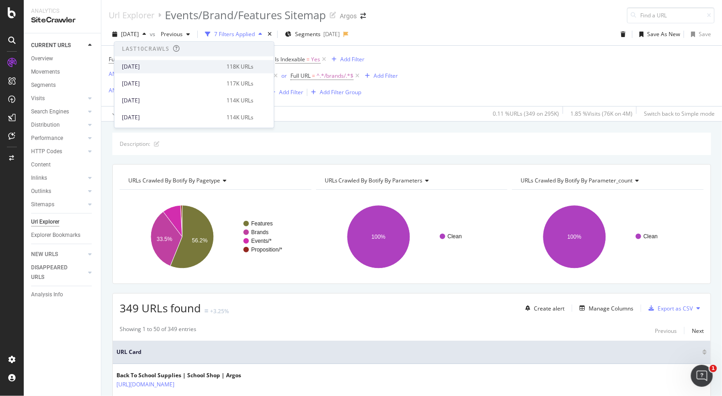 The image size is (722, 396). Describe the element at coordinates (42, 204) in the screenshot. I see `div: Sitemaps` at that location.